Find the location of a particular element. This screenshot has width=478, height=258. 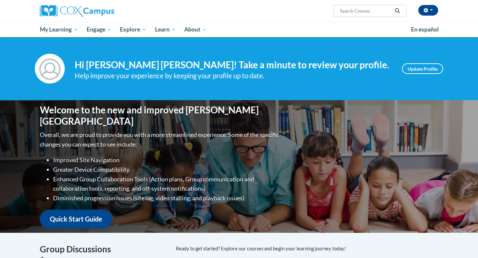

a: Quick Start Guide is located at coordinates (76, 219).